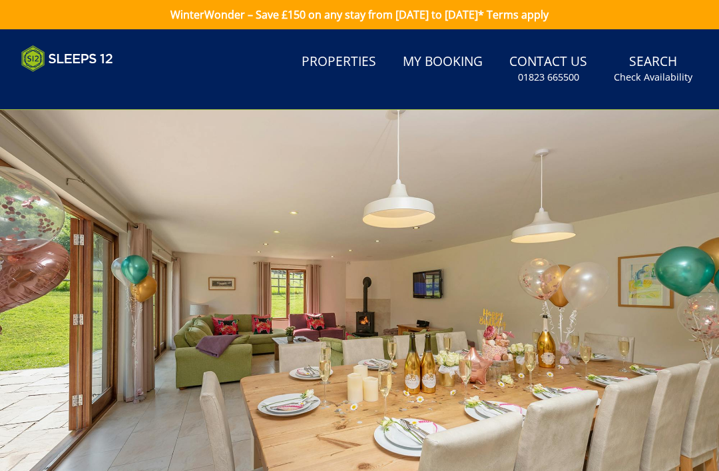  I want to click on a: SearchCheck Availability, so click(653, 69).